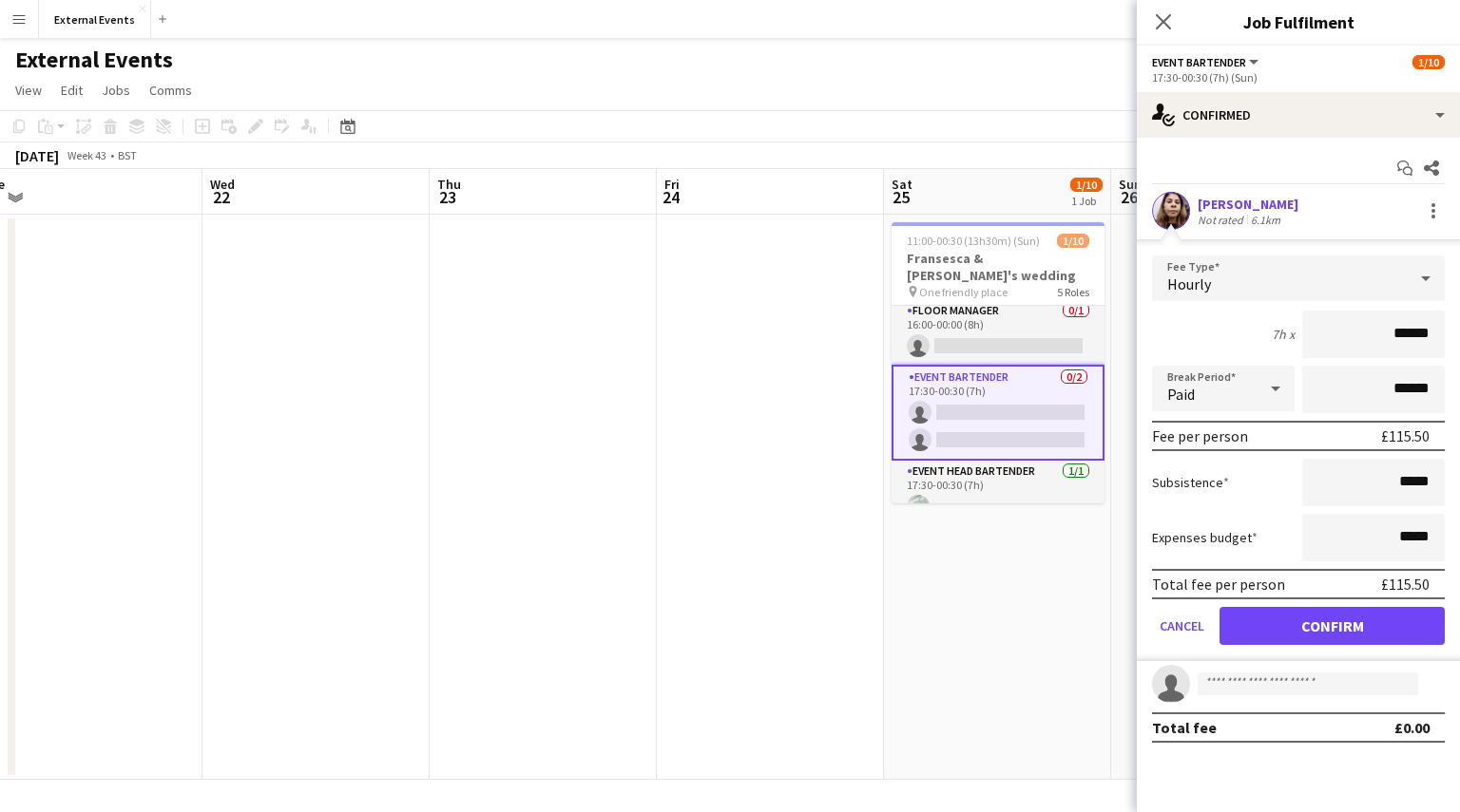 The image size is (1460, 812). Describe the element at coordinates (86, 155) in the screenshot. I see `span: Week 43` at that location.